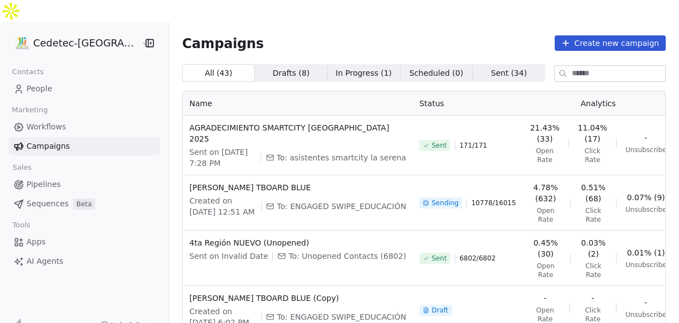 The image size is (679, 323). Describe the element at coordinates (364, 73) in the screenshot. I see `span: In Progress ( 1 )` at that location.